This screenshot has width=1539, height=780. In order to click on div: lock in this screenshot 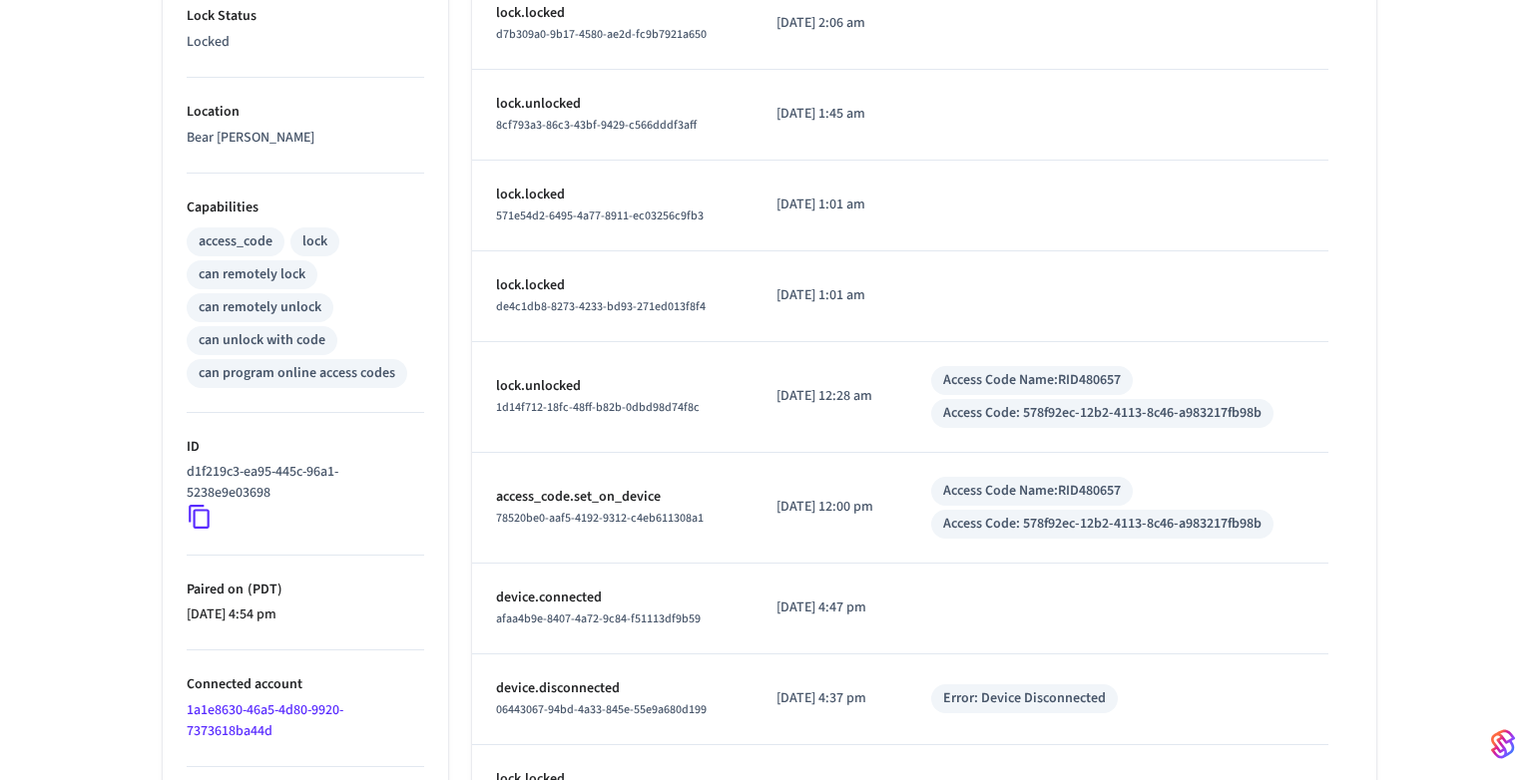, I will do `click(314, 241)`.